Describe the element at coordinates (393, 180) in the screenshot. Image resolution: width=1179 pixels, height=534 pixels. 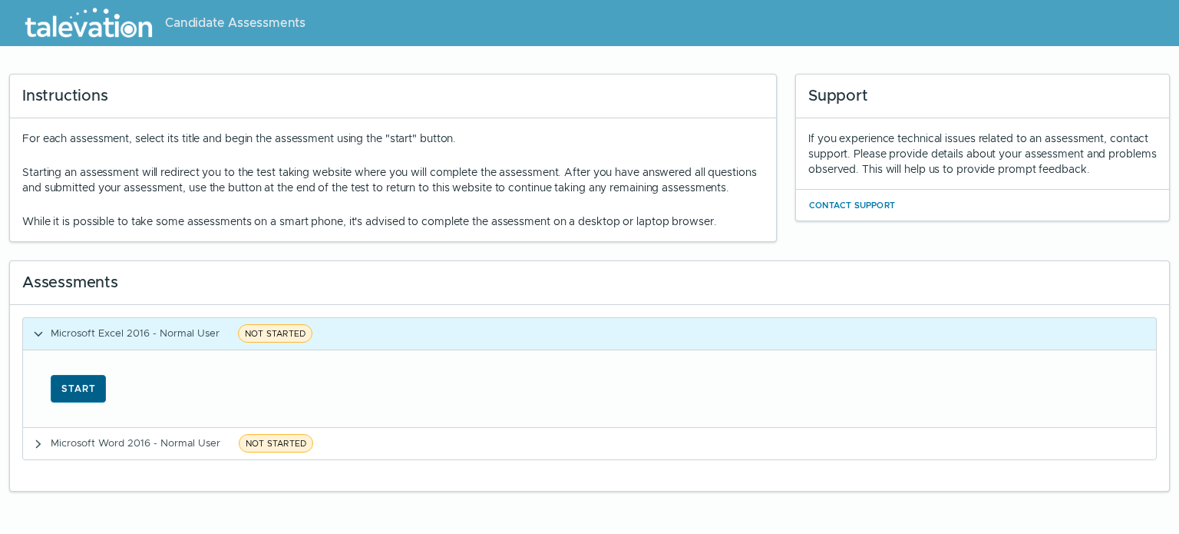
I see `p: Starting an assessment will redirect you to the test taking website where you will complete the a...` at that location.